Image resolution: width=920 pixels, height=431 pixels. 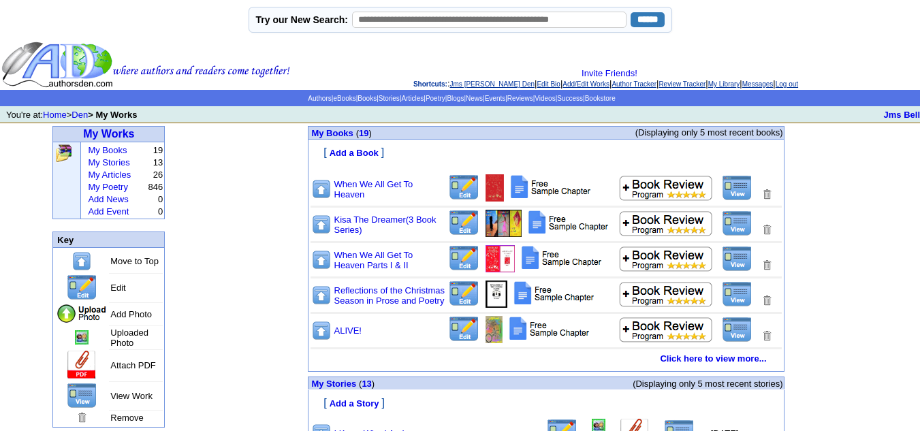 I want to click on a: Videos, so click(x=545, y=98).